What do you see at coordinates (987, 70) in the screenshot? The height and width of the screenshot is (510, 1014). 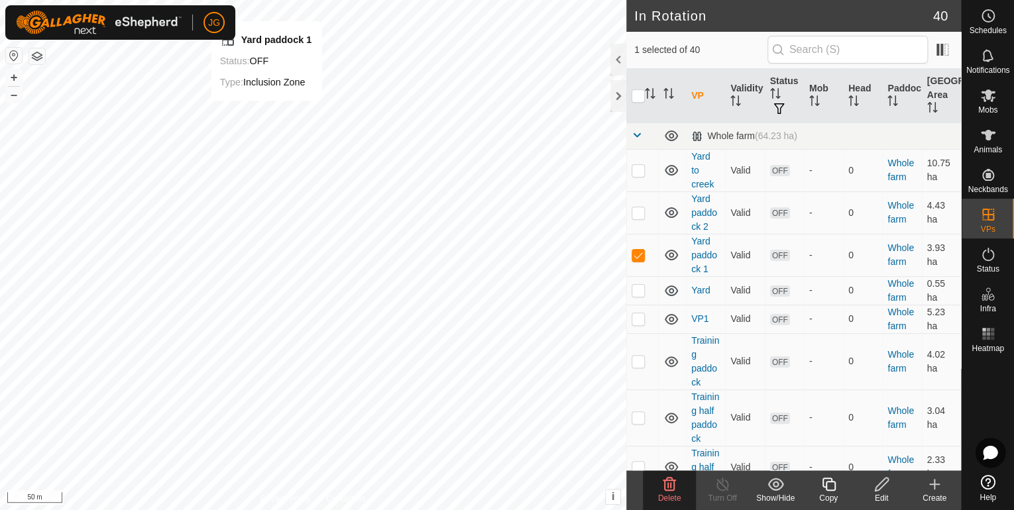 I see `span: Notifications` at bounding box center [987, 70].